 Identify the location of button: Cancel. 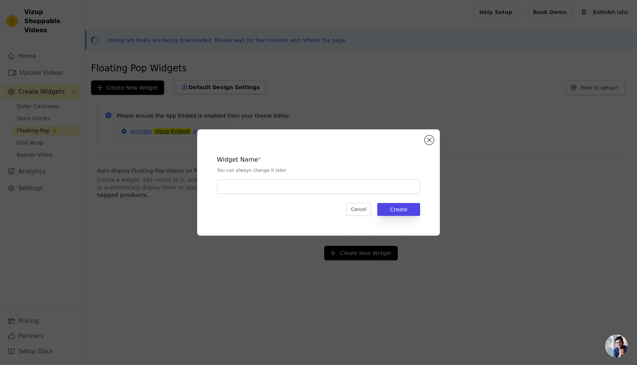
(359, 209).